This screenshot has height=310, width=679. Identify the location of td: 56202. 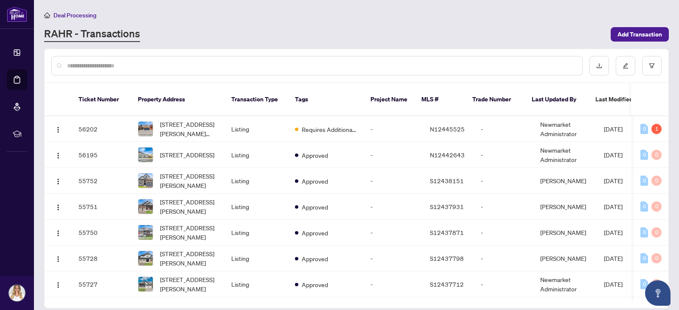
(101, 129).